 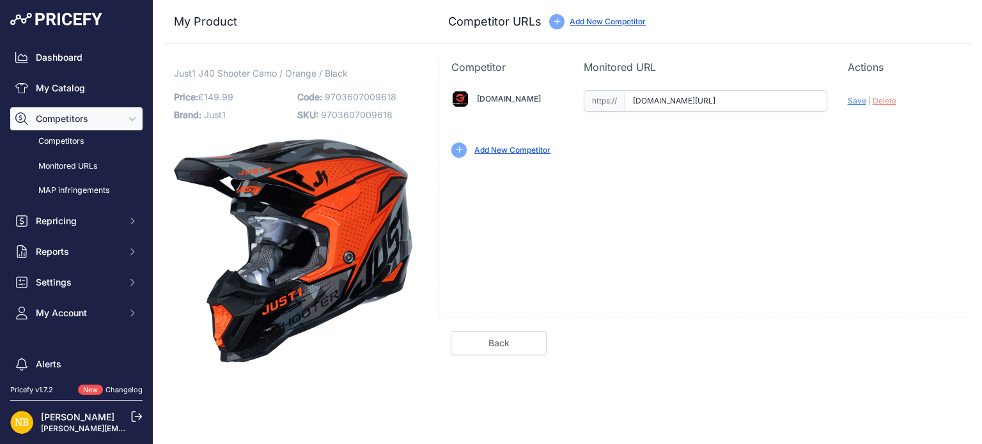 I want to click on h3: Competitor URLs, so click(x=495, y=22).